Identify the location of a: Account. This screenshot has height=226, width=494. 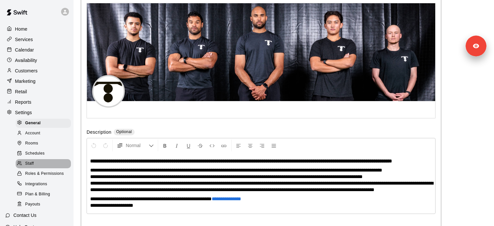
(44, 133).